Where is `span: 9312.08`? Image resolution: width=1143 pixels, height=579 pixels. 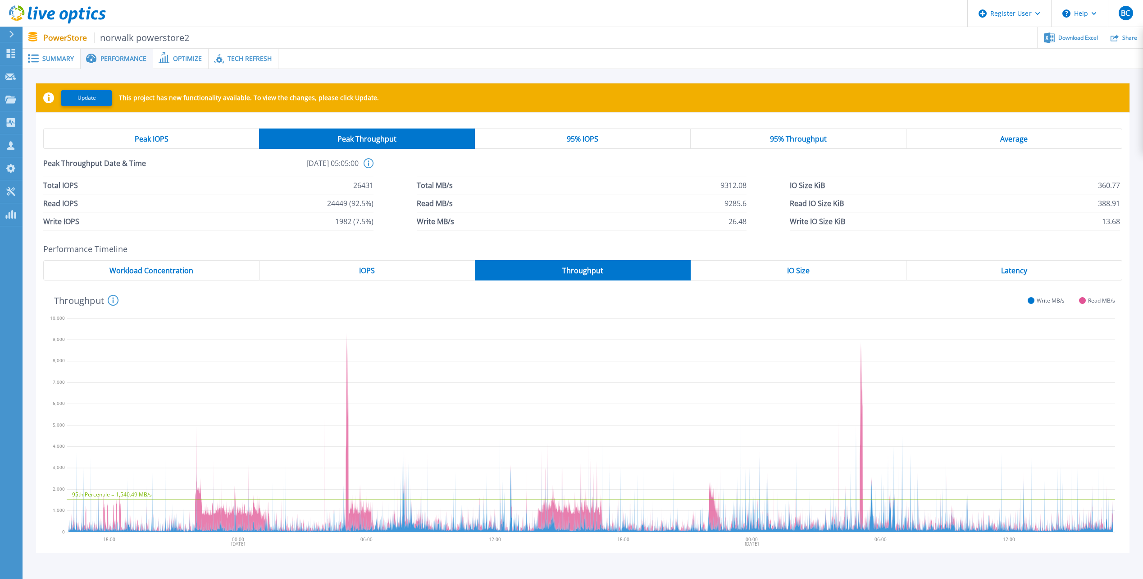
span: 9312.08 is located at coordinates (734, 185).